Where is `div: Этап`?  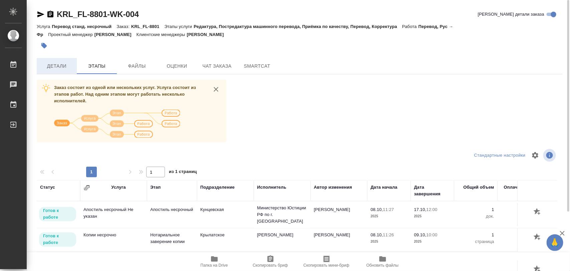 div: Этап is located at coordinates (155, 188).